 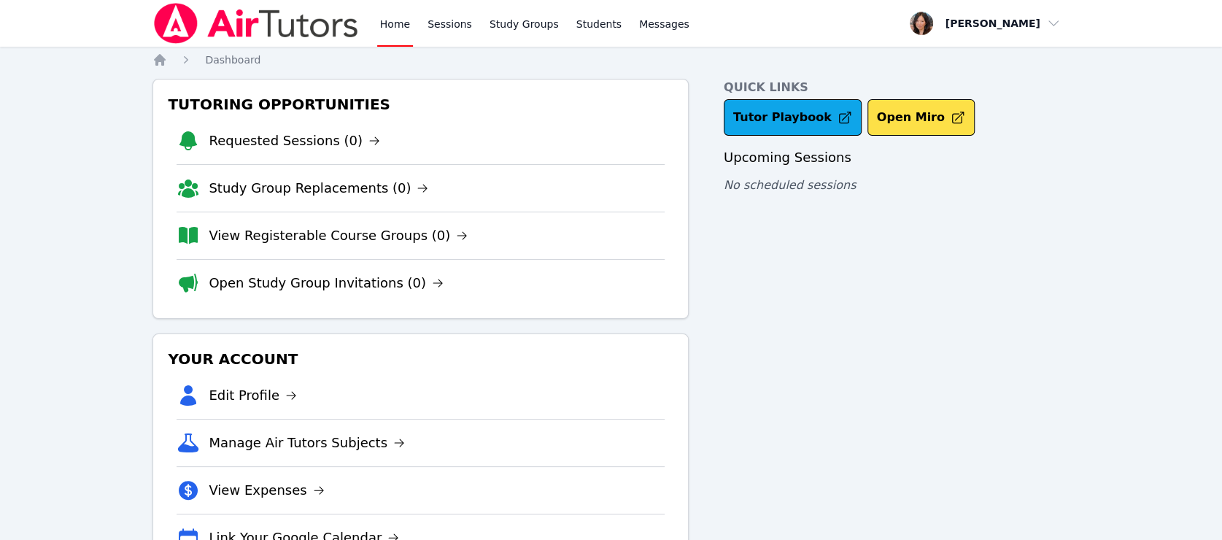 I want to click on a: View Expenses, so click(x=266, y=490).